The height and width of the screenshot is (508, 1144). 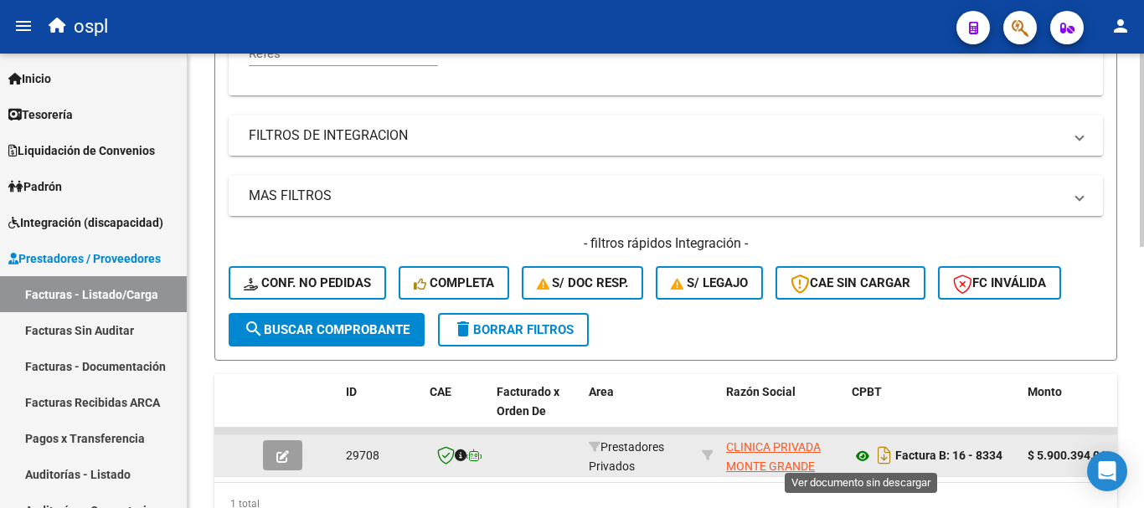 What do you see at coordinates (782, 456) in the screenshot?
I see `div: 30546068656` at bounding box center [782, 456].